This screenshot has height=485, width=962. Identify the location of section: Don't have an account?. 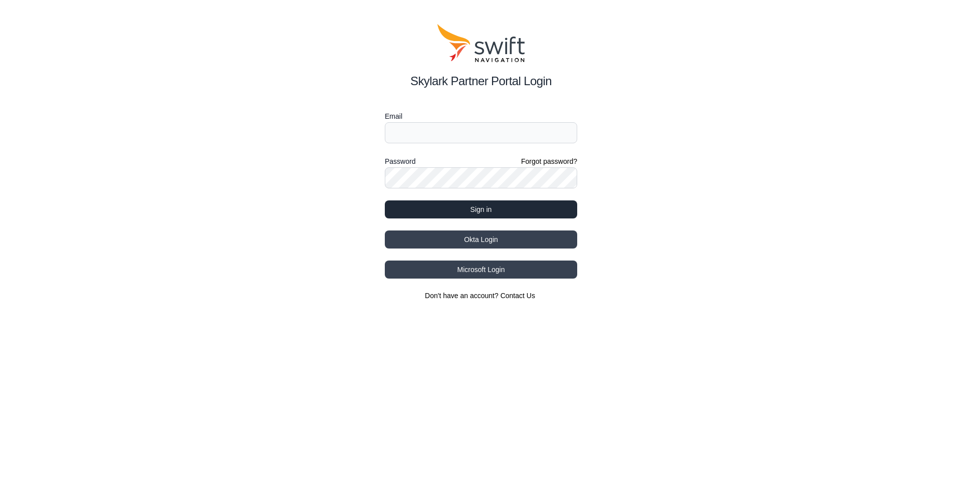
(481, 296).